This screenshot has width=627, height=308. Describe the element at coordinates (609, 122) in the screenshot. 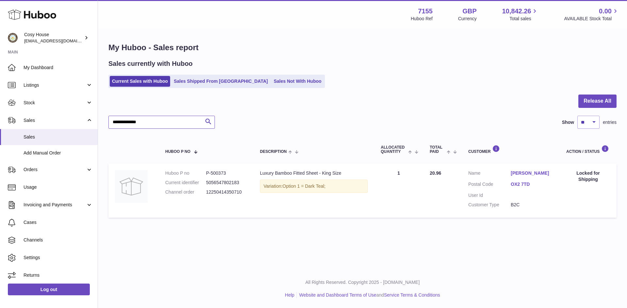

I see `span: entries` at that location.